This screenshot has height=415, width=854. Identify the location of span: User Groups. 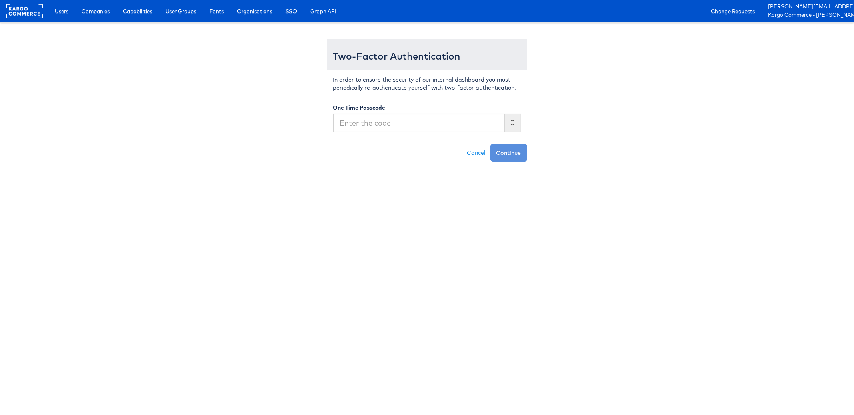
(181, 11).